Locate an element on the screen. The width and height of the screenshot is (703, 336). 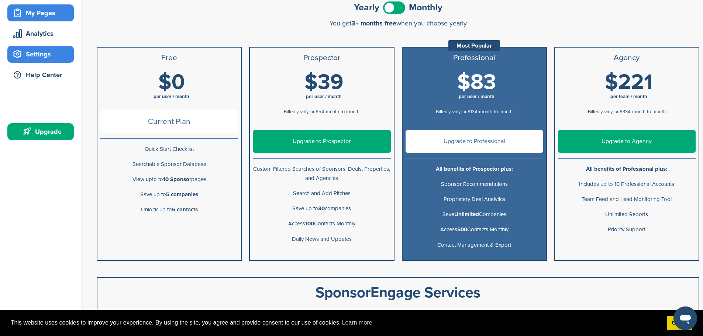
b: 30 is located at coordinates (321, 208).